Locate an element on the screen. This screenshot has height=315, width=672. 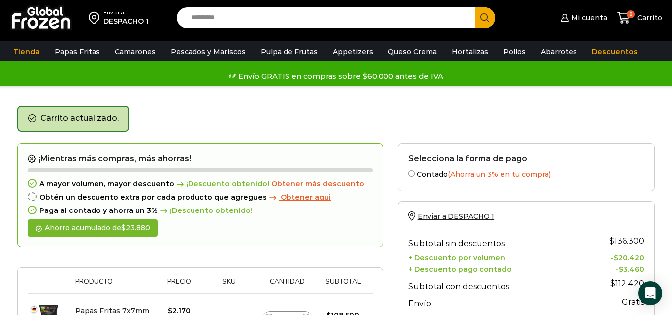
a: 8 Carrito is located at coordinates (640, 18).